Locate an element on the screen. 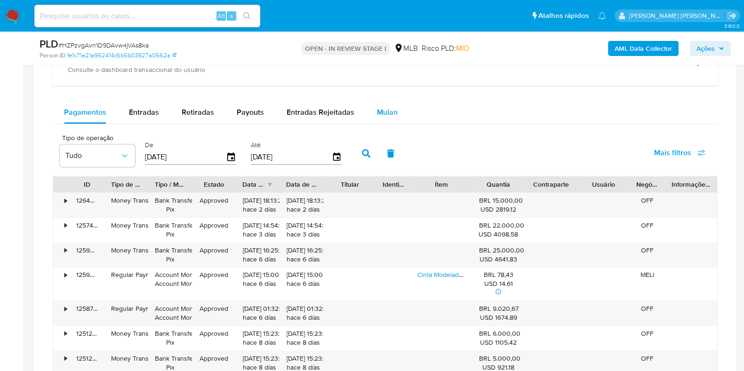 The image size is (744, 371). div: MLB is located at coordinates (406, 48).